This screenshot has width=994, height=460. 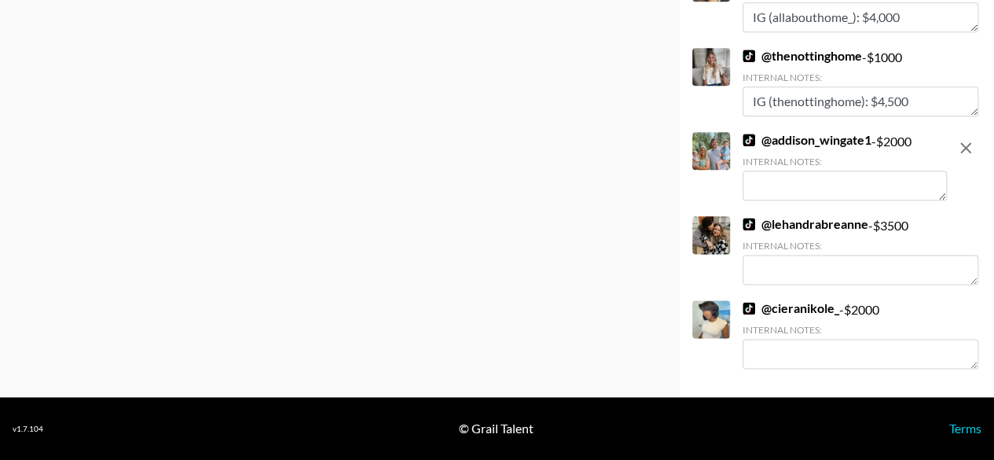 What do you see at coordinates (861, 82) in the screenshot?
I see `div: - $ 1000` at bounding box center [861, 82].